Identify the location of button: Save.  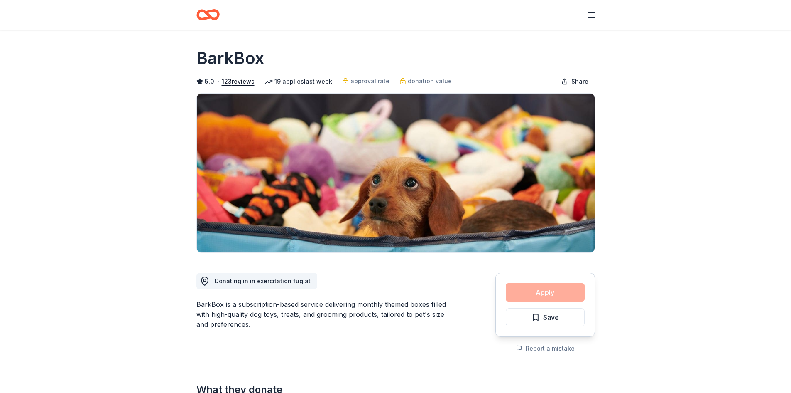
(546, 317).